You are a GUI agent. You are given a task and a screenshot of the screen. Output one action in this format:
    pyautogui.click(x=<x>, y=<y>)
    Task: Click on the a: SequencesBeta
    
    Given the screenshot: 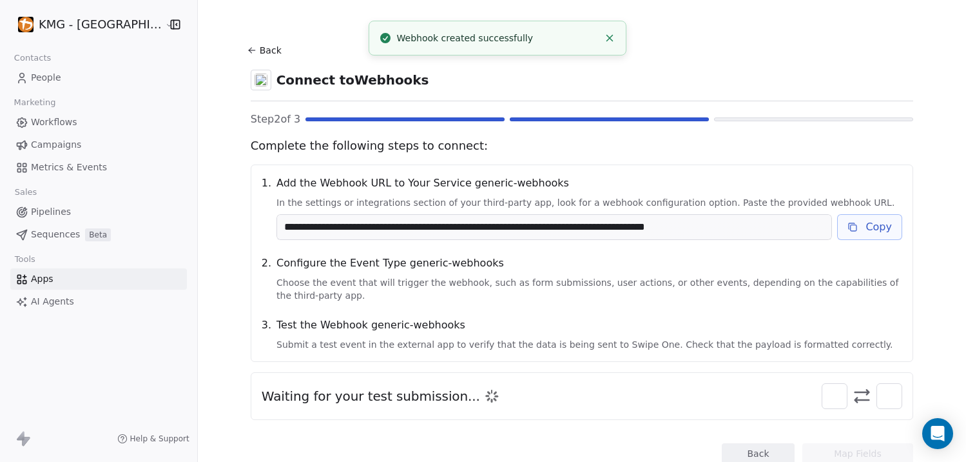 What is the action you would take?
    pyautogui.click(x=99, y=234)
    